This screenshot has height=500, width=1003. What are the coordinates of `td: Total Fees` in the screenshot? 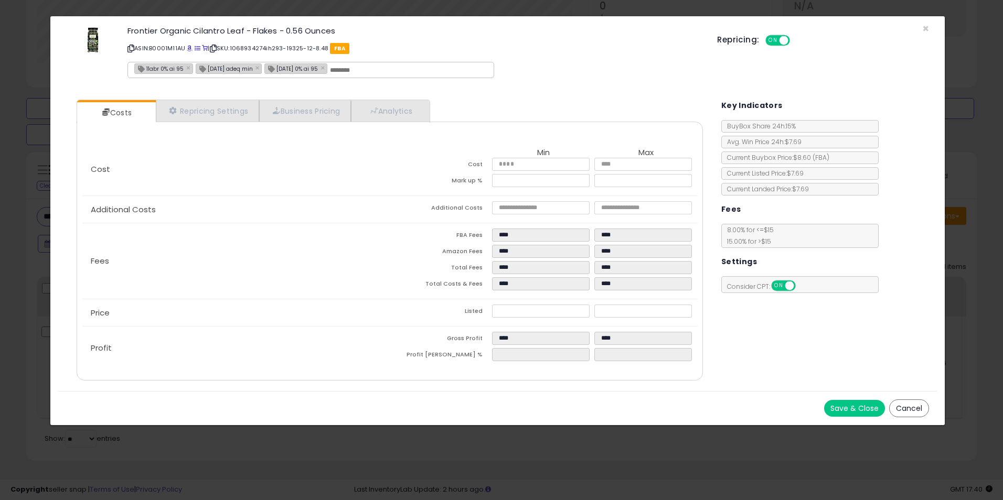 It's located at (441, 269).